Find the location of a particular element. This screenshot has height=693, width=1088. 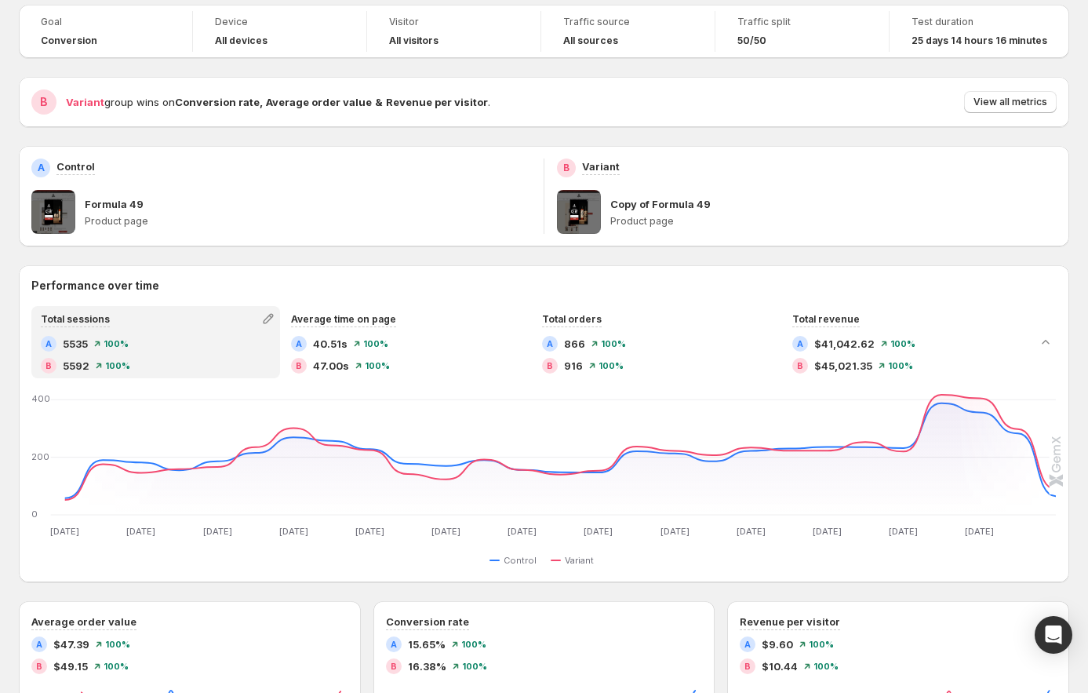

span: Average time on page is located at coordinates (344, 318).